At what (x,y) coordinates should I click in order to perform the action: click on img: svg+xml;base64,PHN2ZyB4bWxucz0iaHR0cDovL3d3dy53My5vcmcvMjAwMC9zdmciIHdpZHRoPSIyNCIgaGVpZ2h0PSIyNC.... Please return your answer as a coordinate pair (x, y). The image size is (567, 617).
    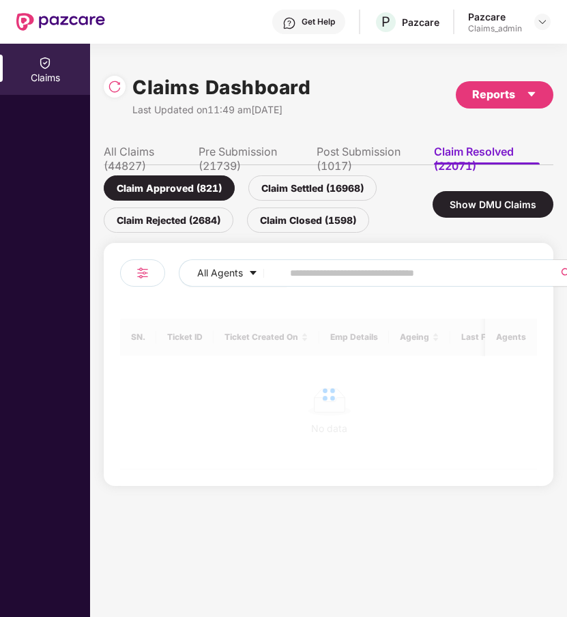
    Looking at the image, I should click on (143, 273).